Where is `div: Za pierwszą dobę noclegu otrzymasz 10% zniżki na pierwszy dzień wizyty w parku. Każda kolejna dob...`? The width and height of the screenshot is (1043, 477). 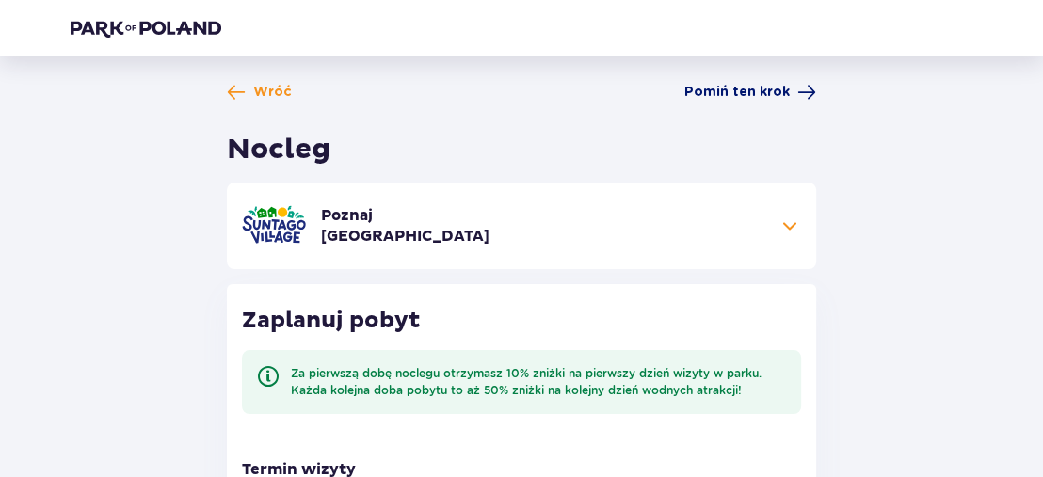 div: Za pierwszą dobę noclegu otrzymasz 10% zniżki na pierwszy dzień wizyty w parku. Każda kolejna dob... is located at coordinates (538, 382).